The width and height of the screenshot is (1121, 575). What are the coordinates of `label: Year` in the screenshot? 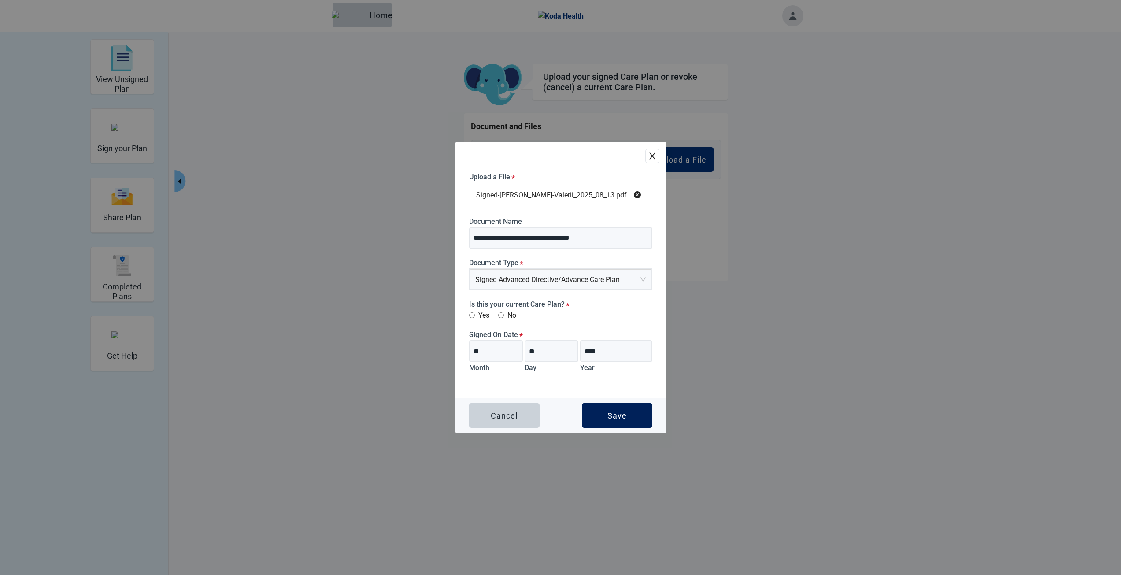 It's located at (587, 367).